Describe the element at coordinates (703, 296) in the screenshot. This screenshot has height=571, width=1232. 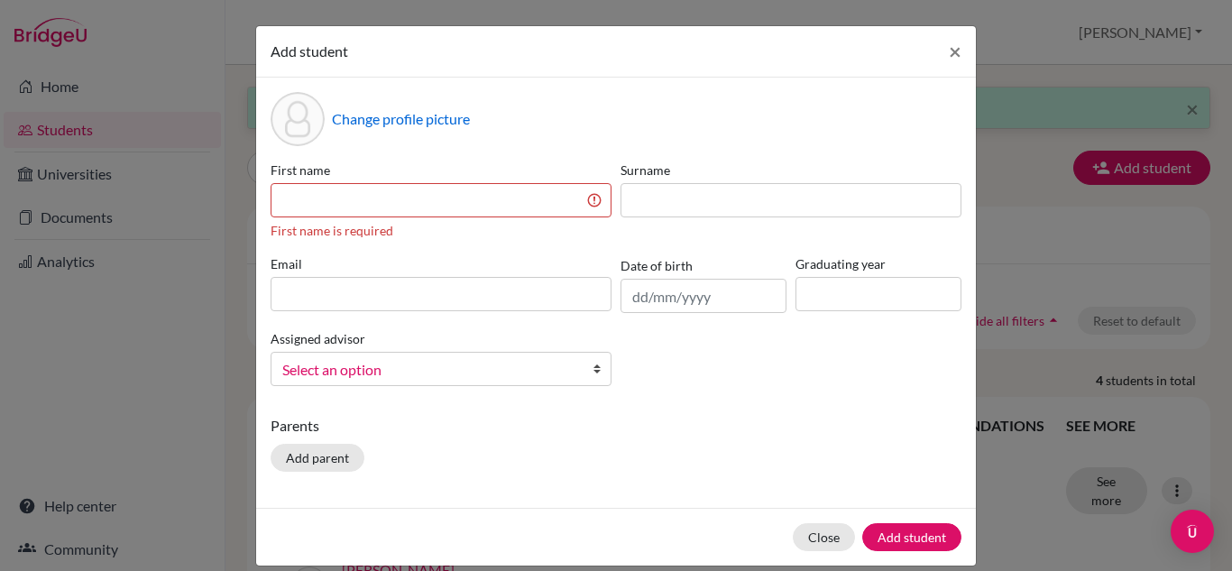
I see `input: dd/mm/yyyy` at that location.